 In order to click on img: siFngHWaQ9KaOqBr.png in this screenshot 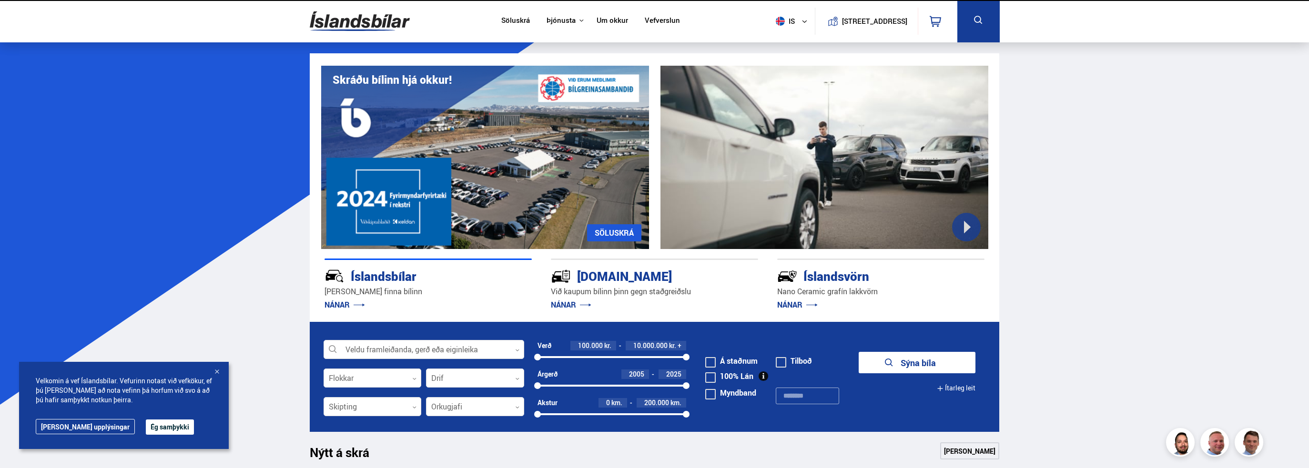, I will do `click(1216, 444)`.